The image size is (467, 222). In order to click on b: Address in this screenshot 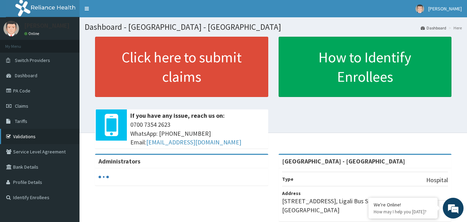, I will do `click(291, 193)`.